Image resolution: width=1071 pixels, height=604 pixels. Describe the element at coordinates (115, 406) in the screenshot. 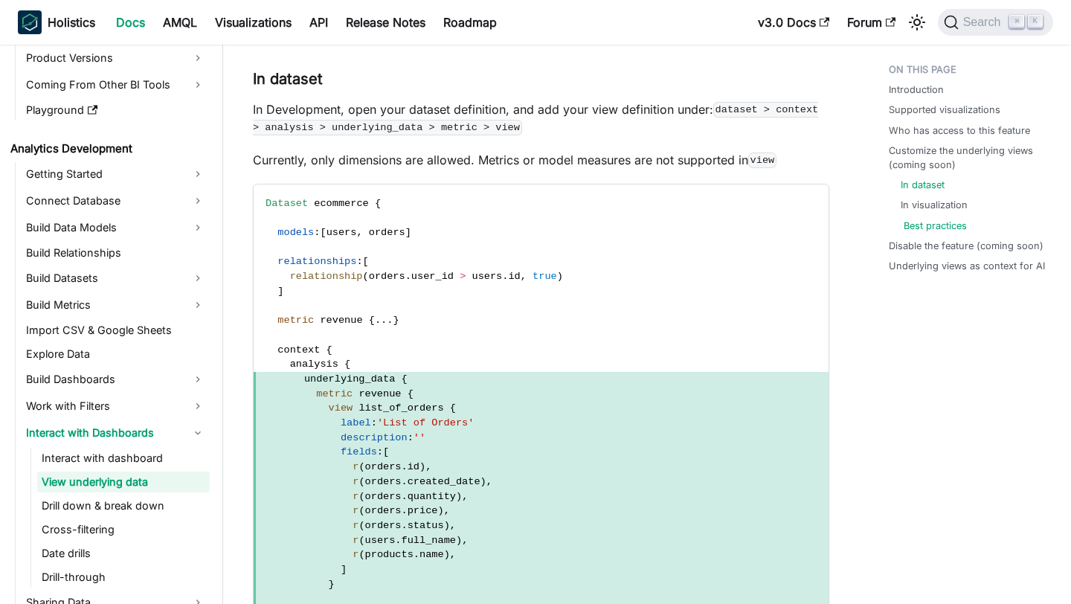

I see `a: Work with Filters` at that location.